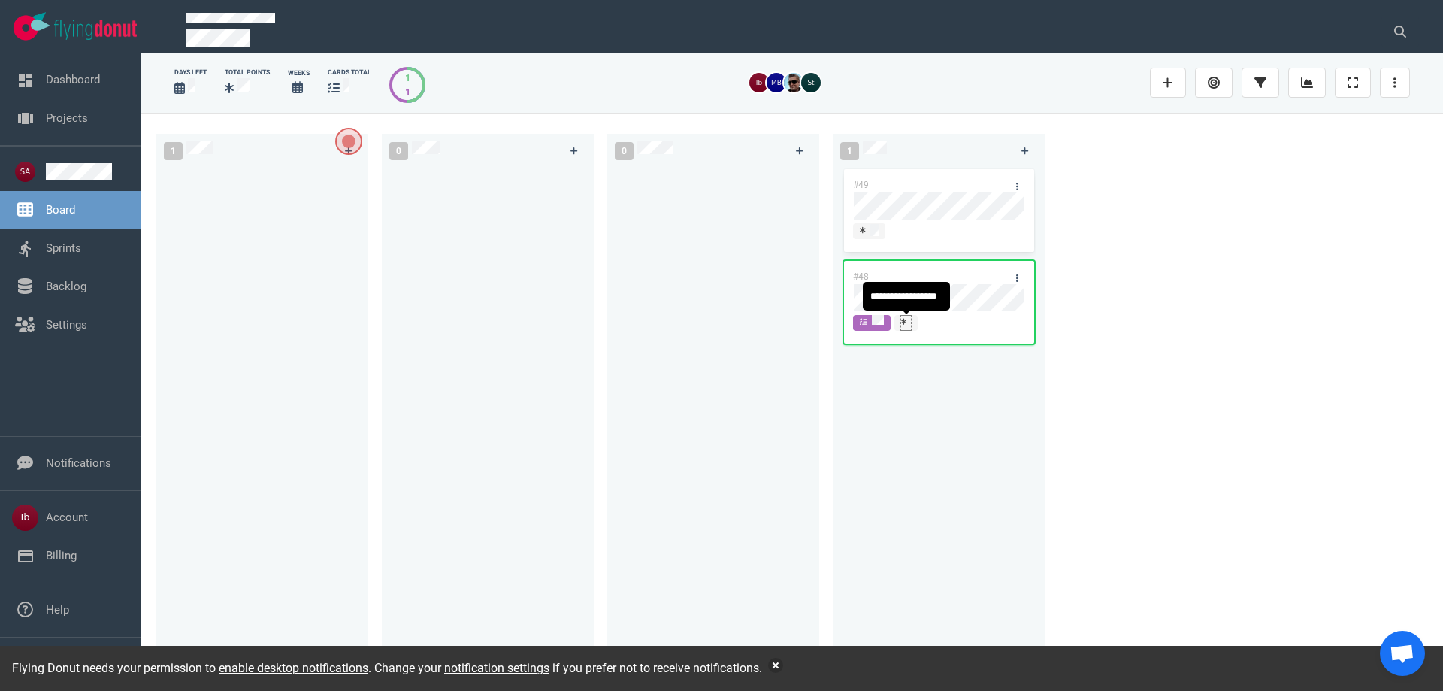 The image size is (1443, 691). Describe the element at coordinates (565, 668) in the screenshot. I see `span: . Change your if you prefer not to receive notifications.` at that location.